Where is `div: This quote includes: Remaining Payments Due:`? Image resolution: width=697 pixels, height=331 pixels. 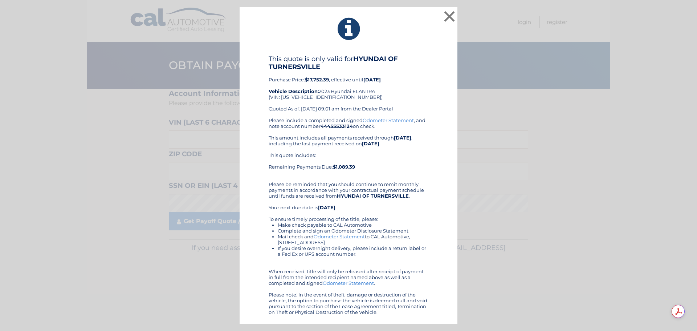 div: This quote includes: Remaining Payments Due: is located at coordinates (349, 164).